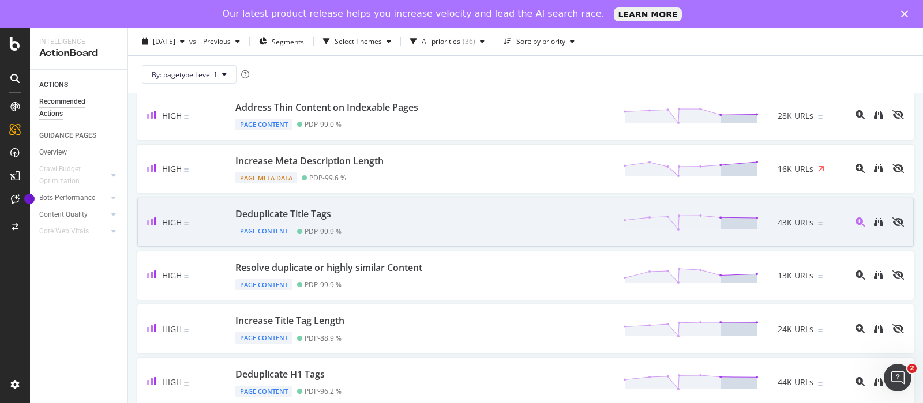 The width and height of the screenshot is (923, 403). What do you see at coordinates (441, 42) in the screenshot?
I see `div: All priorities` at bounding box center [441, 42].